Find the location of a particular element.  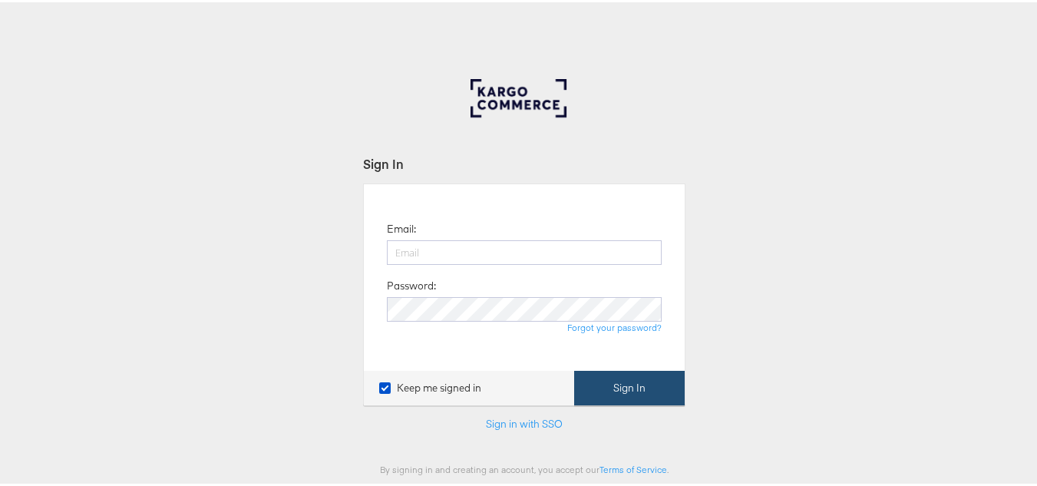

a: Terms of Service is located at coordinates (633, 467).